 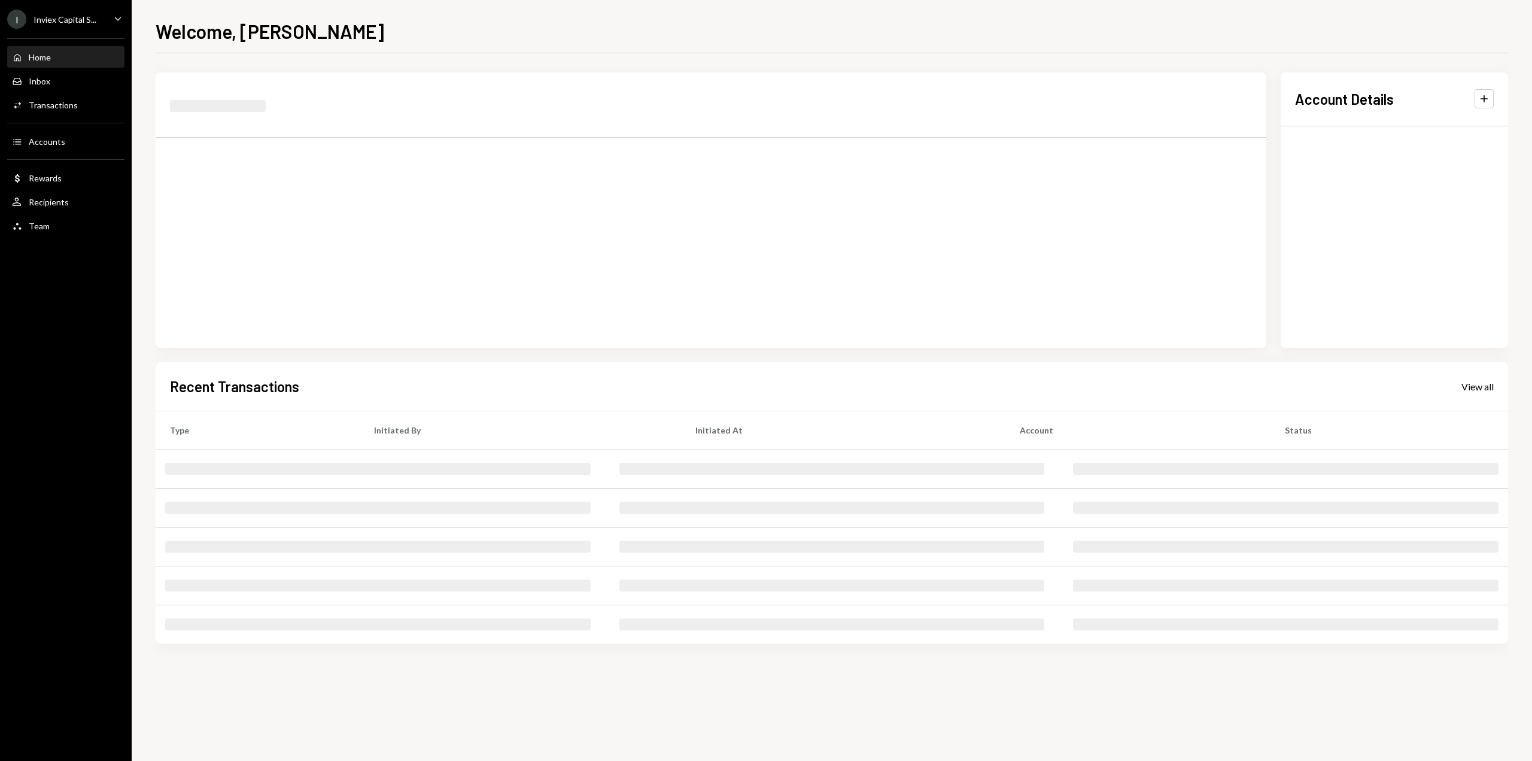 What do you see at coordinates (520, 430) in the screenshot?
I see `th: Initiated By` at bounding box center [520, 430].